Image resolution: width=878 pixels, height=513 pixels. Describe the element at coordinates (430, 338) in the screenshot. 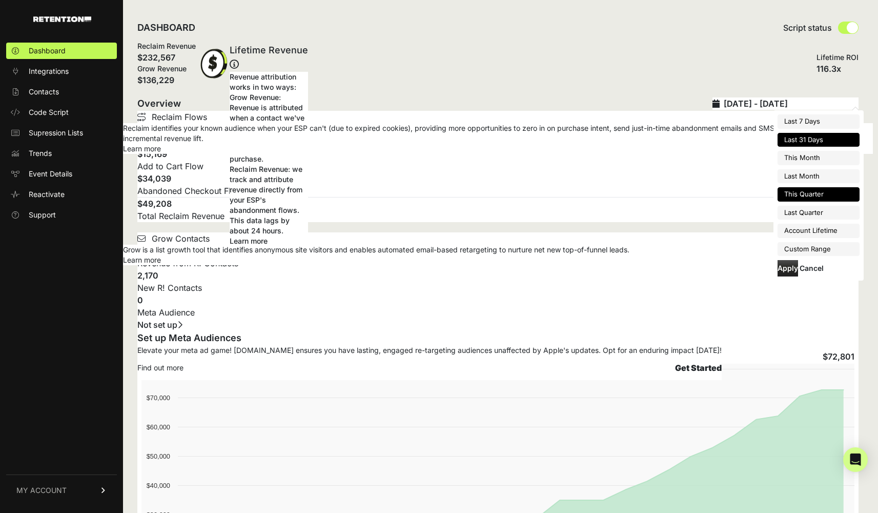

I see `div: Set up Meta Audiences` at that location.